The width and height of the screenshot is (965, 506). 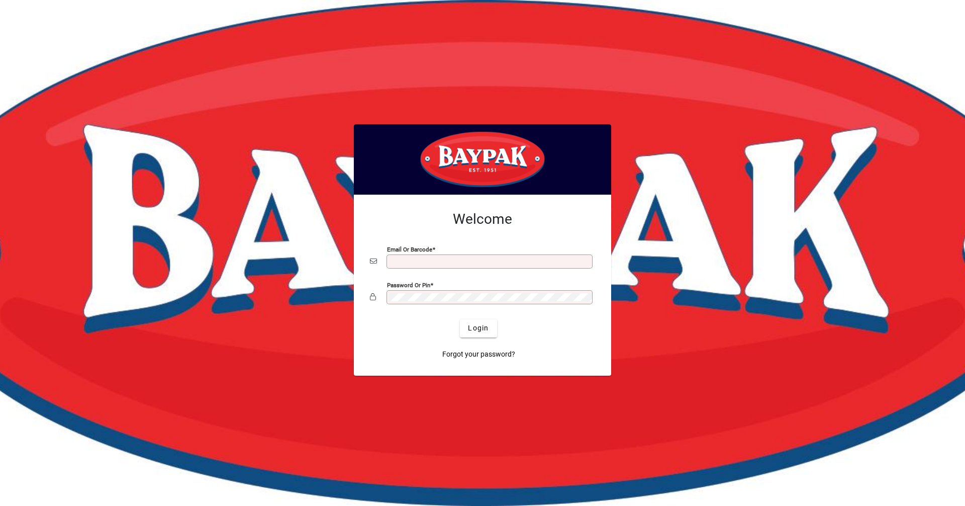 I want to click on h2: Welcome, so click(x=482, y=219).